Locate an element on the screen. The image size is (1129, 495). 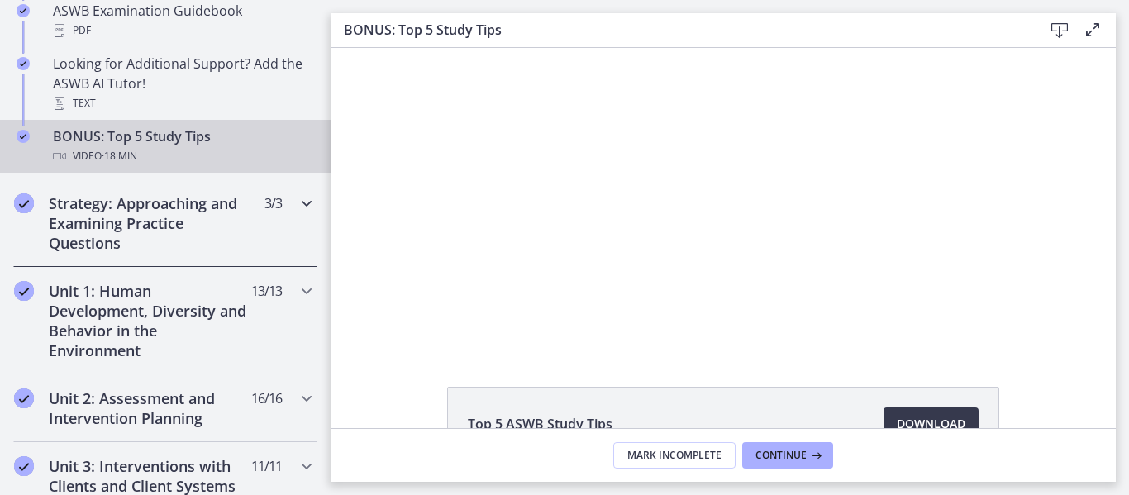
div: Looking for Additional Support? Add the ASWB AI Tutor! is located at coordinates (182, 83).